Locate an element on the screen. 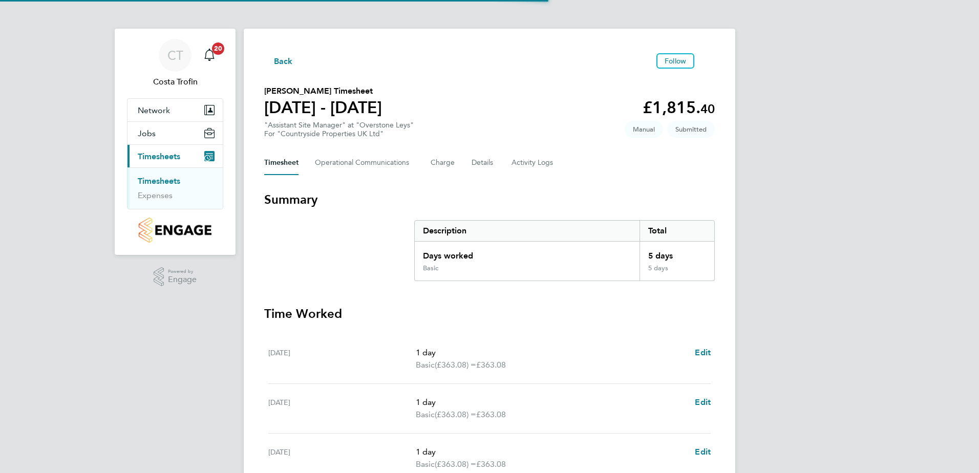  button: Back is located at coordinates (279, 60).